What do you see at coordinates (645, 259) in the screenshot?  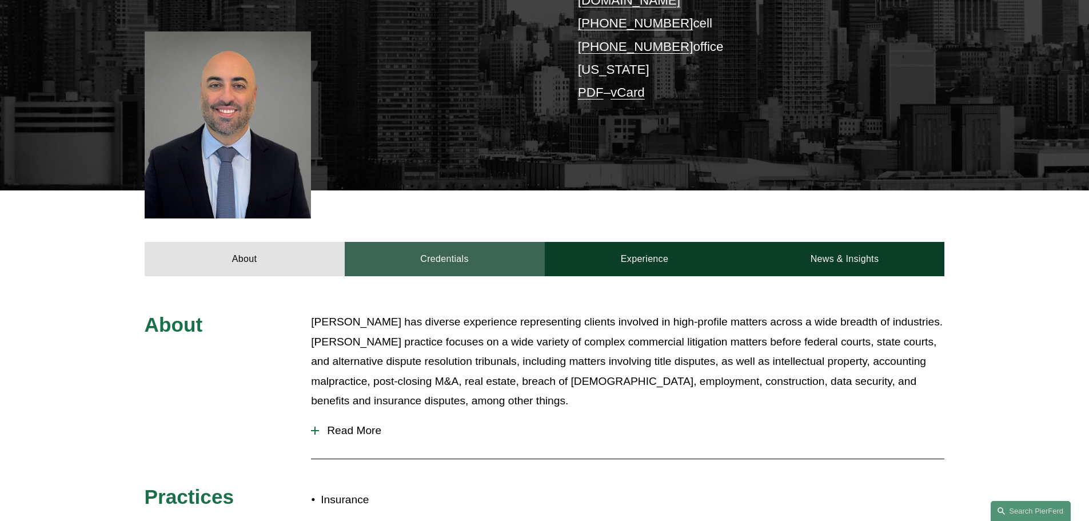 I see `a: Experience` at bounding box center [645, 259].